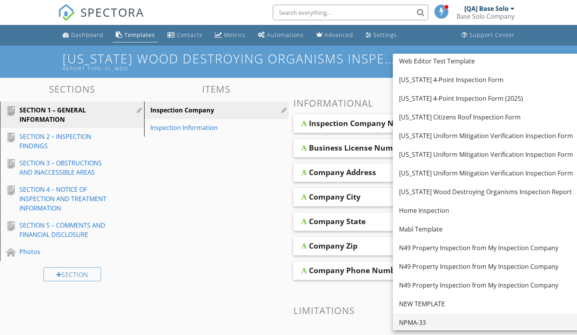  What do you see at coordinates (335, 35) in the screenshot?
I see `a: Advanced` at bounding box center [335, 35].